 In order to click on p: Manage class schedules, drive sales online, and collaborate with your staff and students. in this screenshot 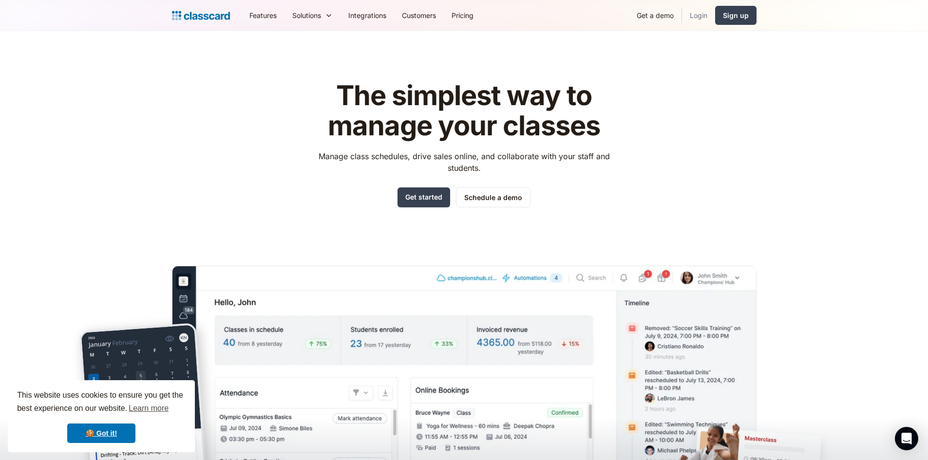, I will do `click(464, 162)`.